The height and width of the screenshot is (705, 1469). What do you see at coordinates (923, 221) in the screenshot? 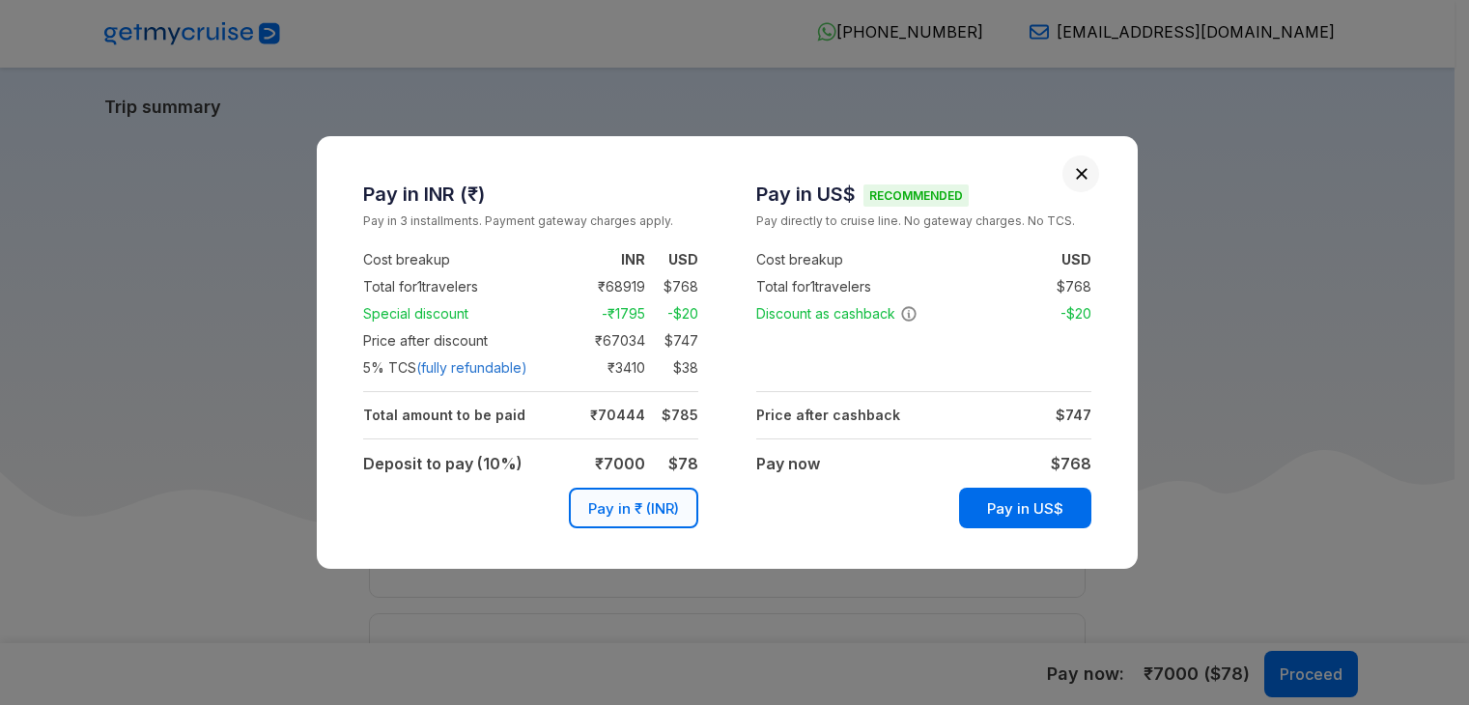
I see `small: Pay directly to cruise line. No gateway charges. No TCS.` at bounding box center [923, 221].